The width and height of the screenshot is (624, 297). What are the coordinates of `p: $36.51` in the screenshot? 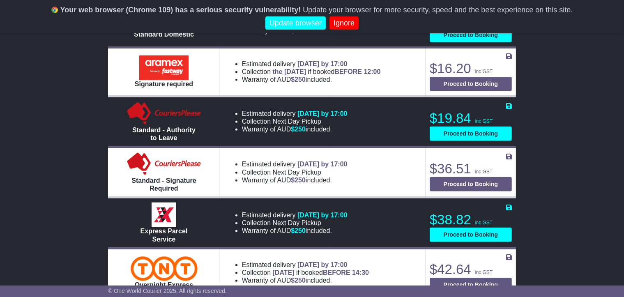 It's located at (470, 169).